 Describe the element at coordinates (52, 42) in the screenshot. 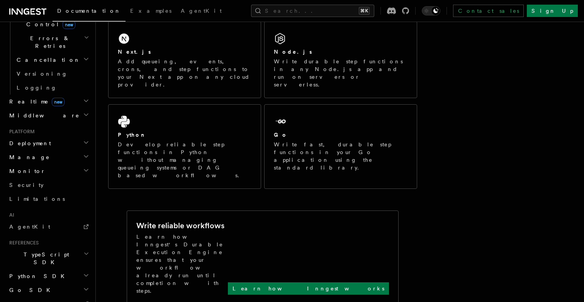

I see `button: Errors & Retries` at that location.